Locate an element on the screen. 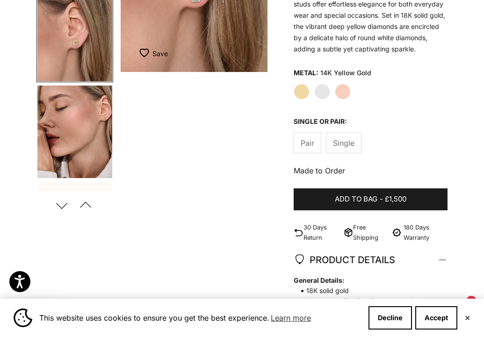  p: Free Shipping is located at coordinates (369, 232).